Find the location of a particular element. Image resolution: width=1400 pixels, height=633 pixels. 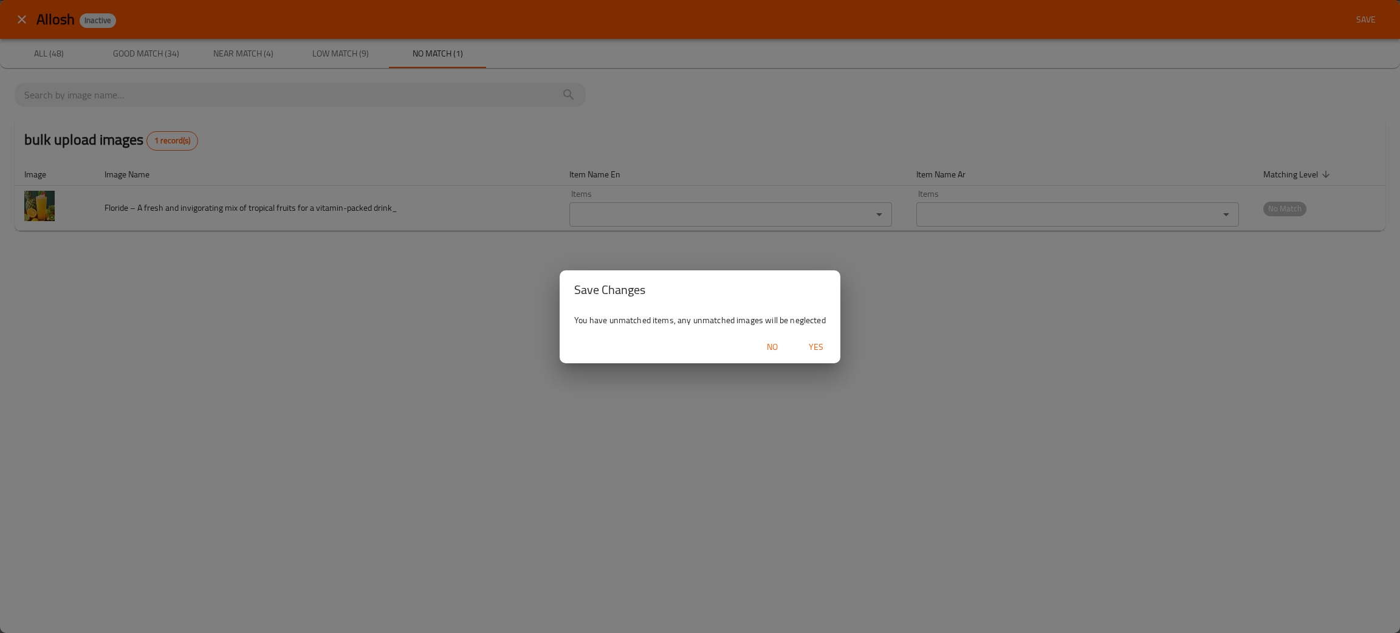

span: No is located at coordinates (773, 347).